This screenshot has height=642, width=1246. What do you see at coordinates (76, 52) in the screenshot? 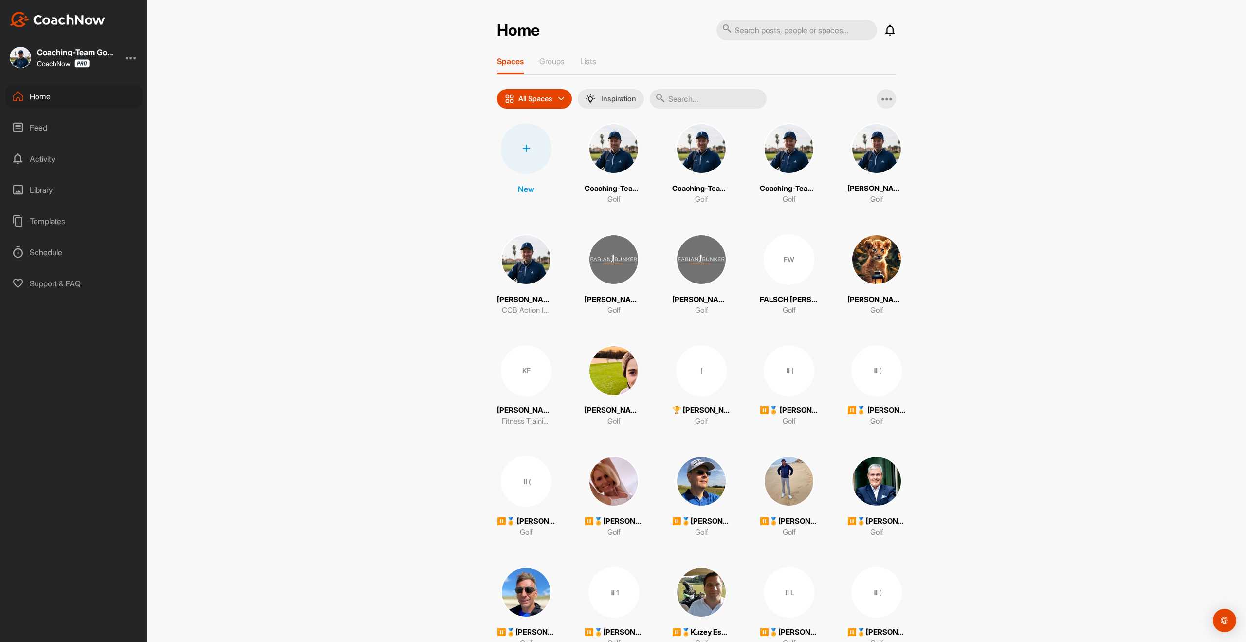
I see `div: Coaching-Team Golfakademie` at bounding box center [76, 52].